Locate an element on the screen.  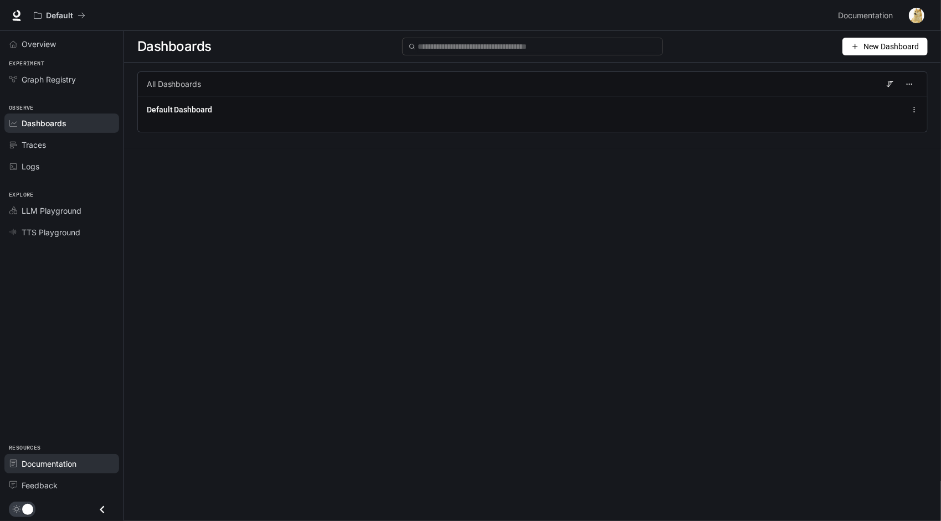
a: Overview is located at coordinates (61, 44).